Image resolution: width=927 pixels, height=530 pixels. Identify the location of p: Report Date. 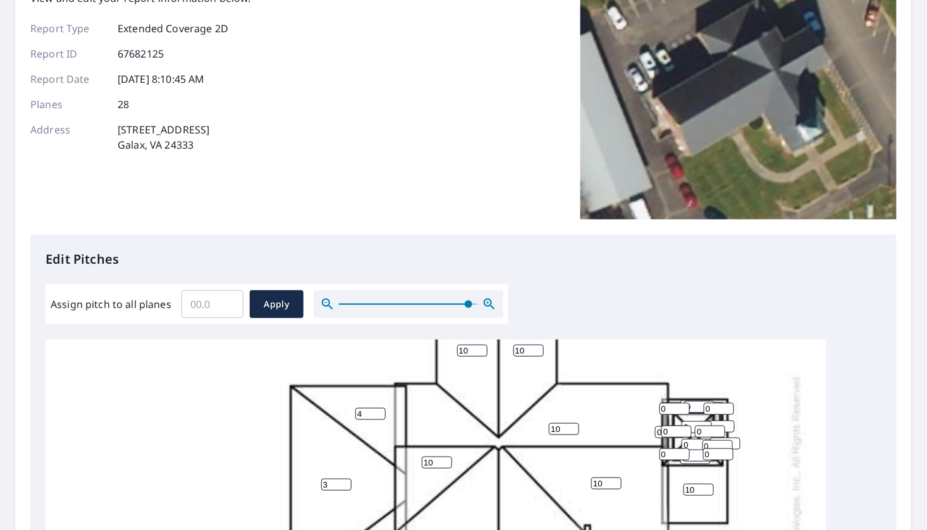
(68, 79).